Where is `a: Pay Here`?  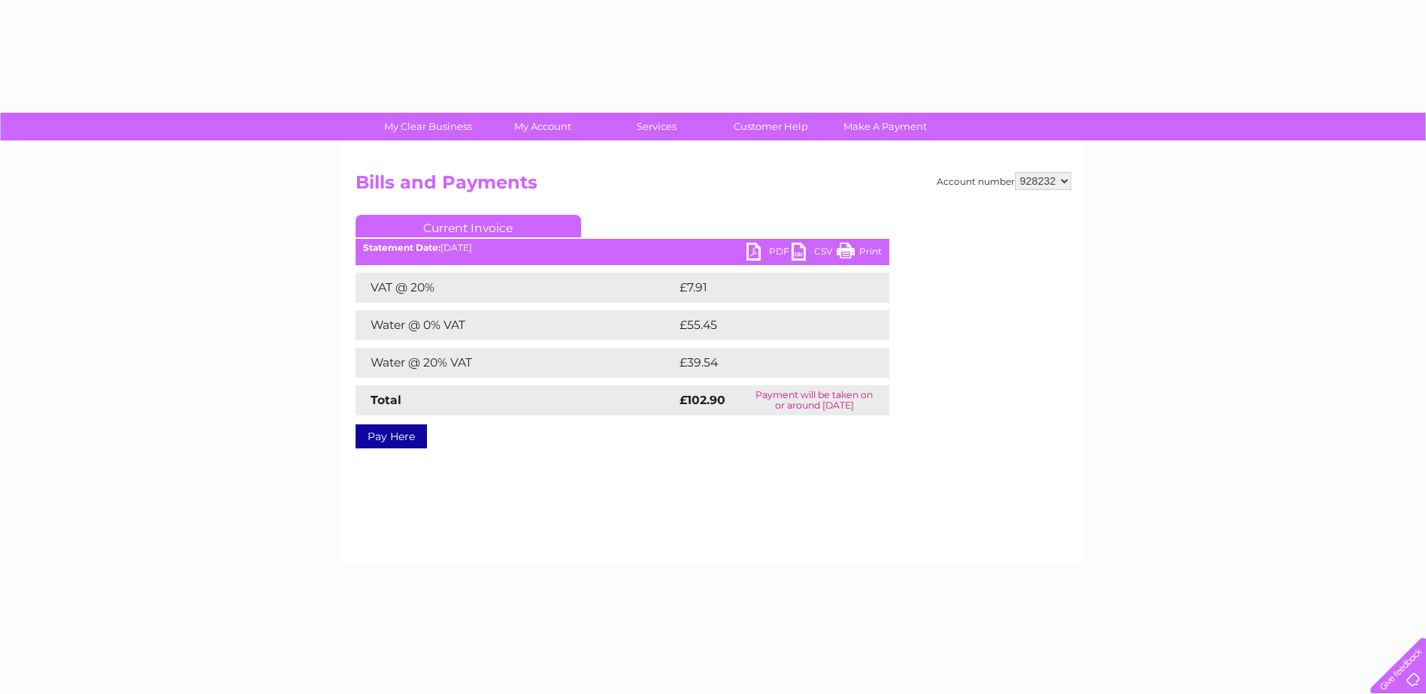
a: Pay Here is located at coordinates (391, 437).